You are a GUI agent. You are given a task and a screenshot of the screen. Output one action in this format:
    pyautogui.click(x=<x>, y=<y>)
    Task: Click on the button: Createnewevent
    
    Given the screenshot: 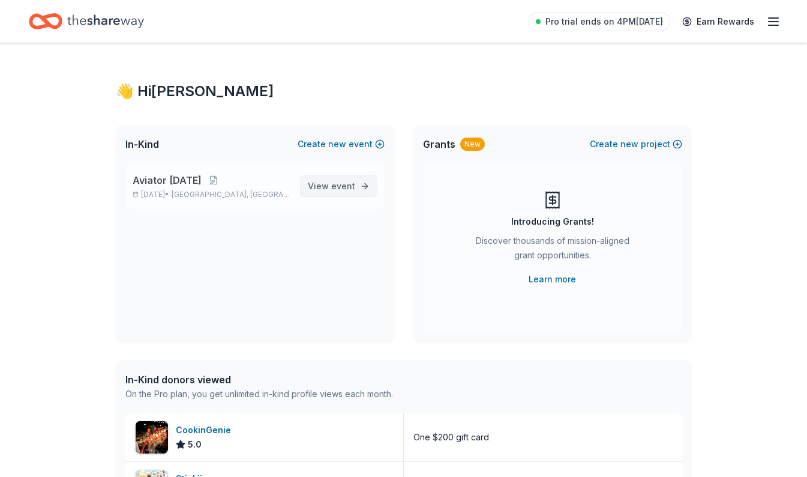 What is the action you would take?
    pyautogui.click(x=341, y=144)
    